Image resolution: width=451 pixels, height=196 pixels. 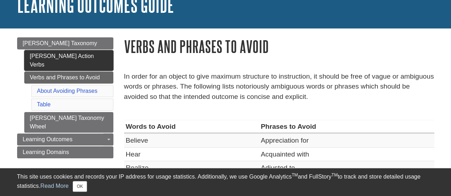 What do you see at coordinates (279, 46) in the screenshot?
I see `h1: Verbs and Phrases to Avoid` at bounding box center [279, 46].